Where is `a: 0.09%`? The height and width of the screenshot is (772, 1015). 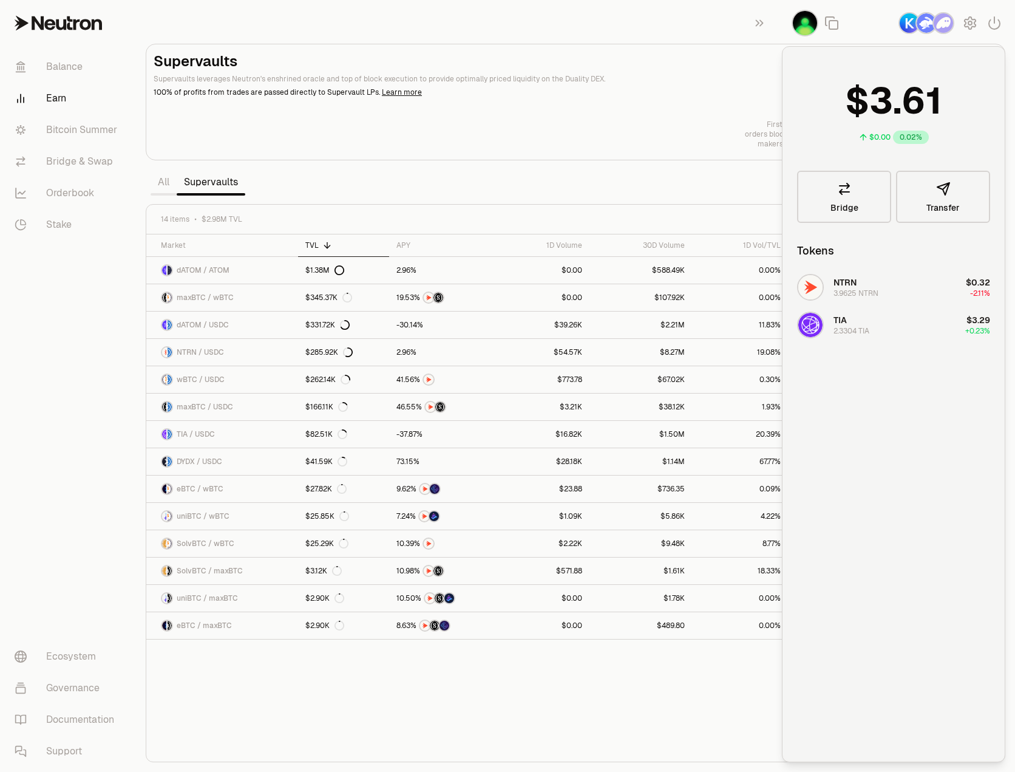
a: 0.09% is located at coordinates (740, 489).